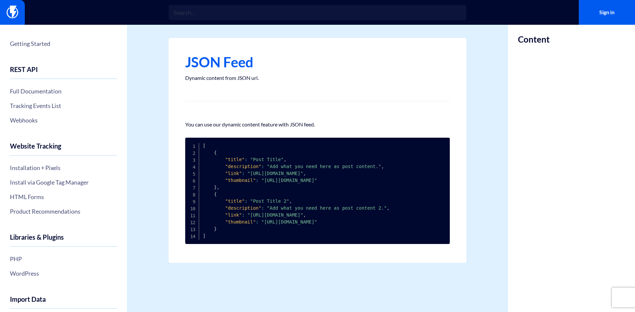  I want to click on h4: Libraries & Plugins, so click(63, 240).